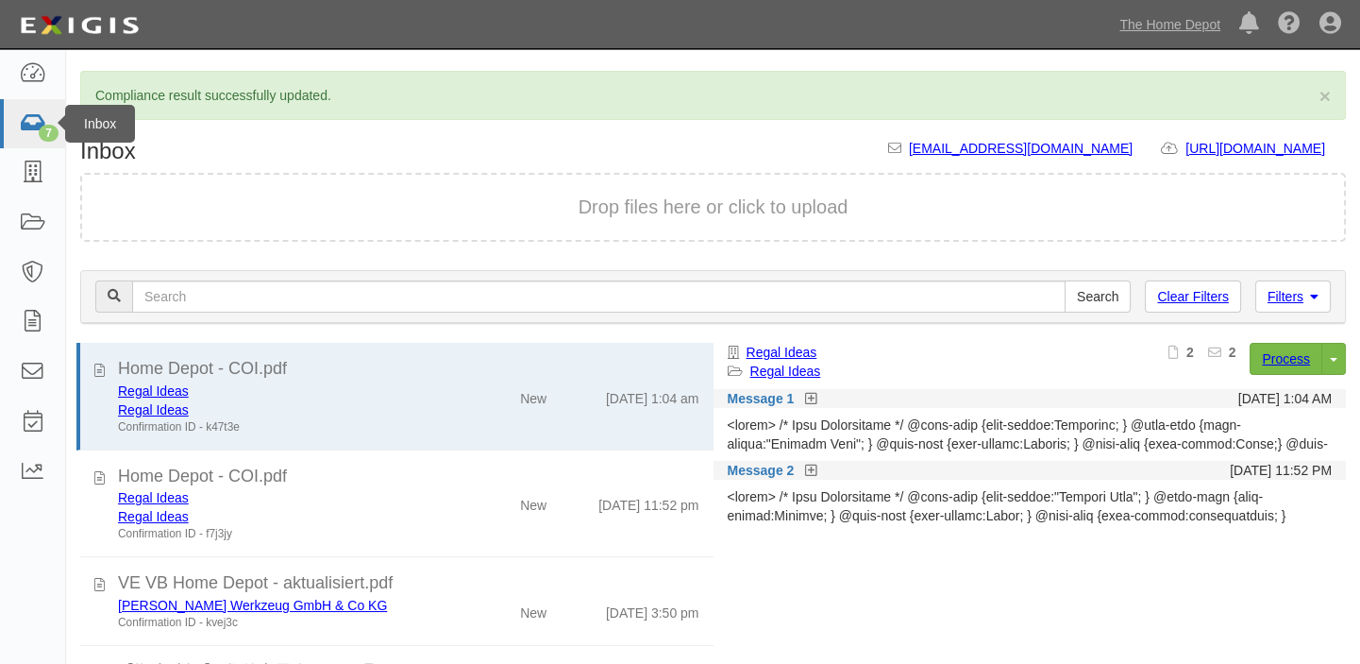  I want to click on p: Compliance result successfully updated., so click(713, 95).